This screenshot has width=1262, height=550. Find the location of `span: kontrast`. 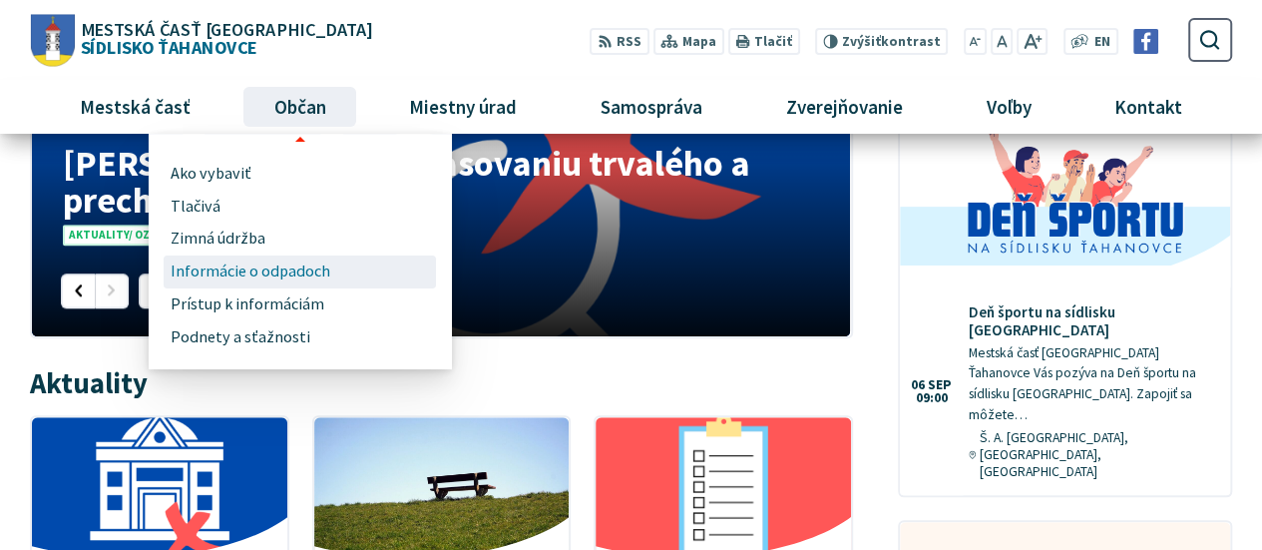

span: kontrast is located at coordinates (891, 42).